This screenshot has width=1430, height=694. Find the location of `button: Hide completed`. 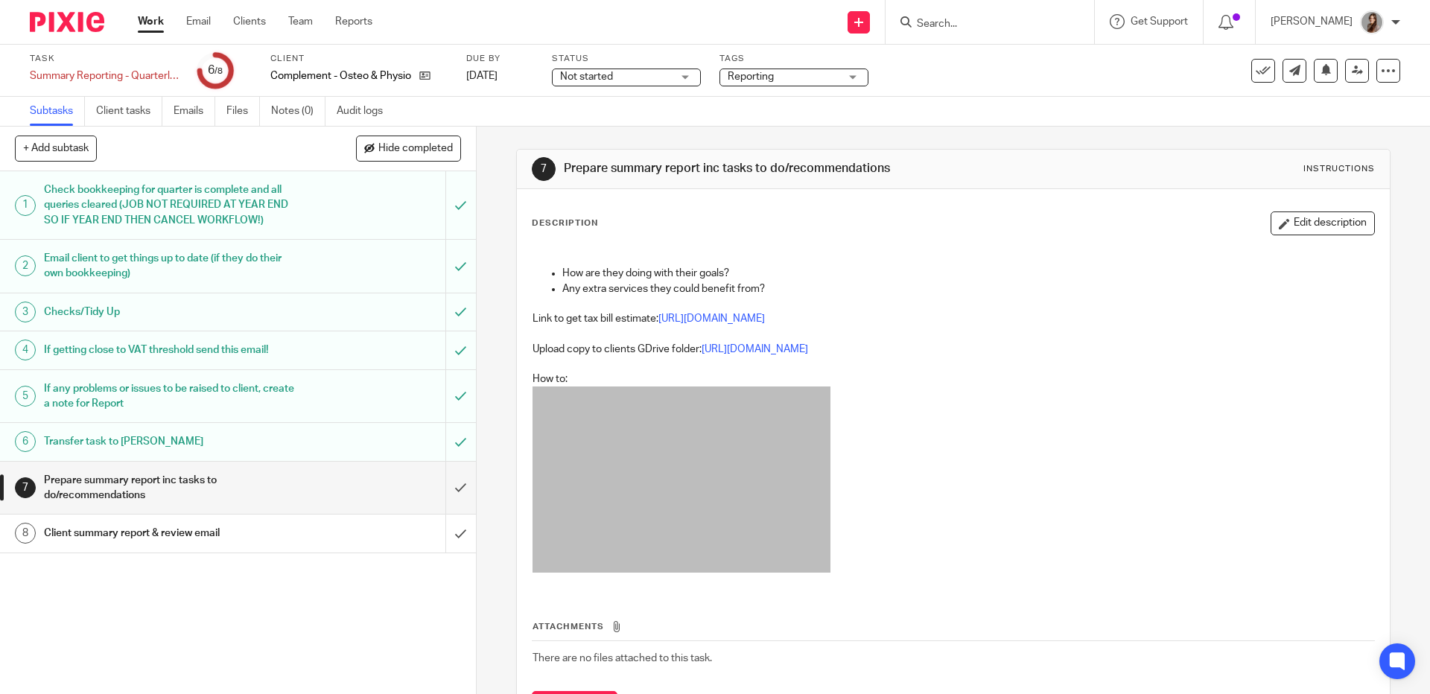

button: Hide completed is located at coordinates (408, 148).